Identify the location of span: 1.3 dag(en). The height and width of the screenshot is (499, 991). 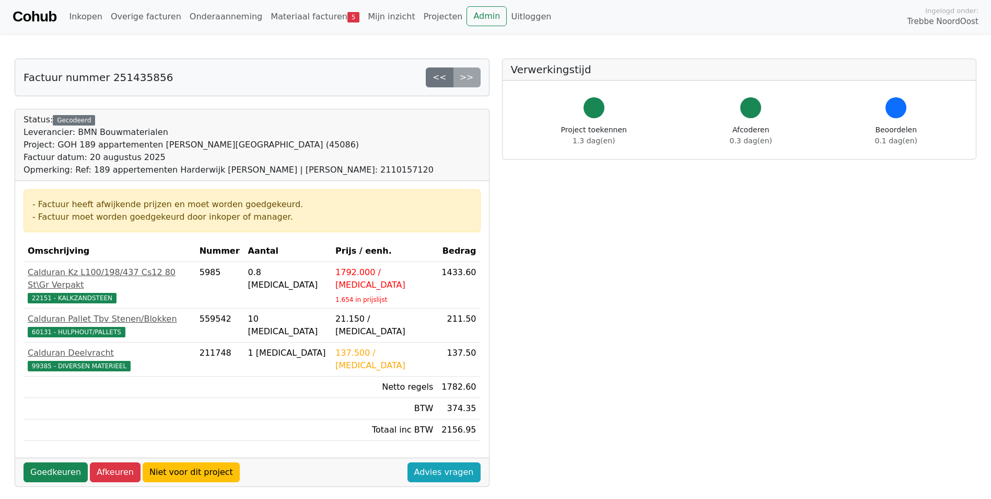
(594, 141).